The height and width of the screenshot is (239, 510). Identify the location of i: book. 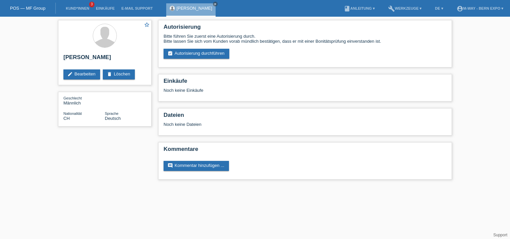
(347, 9).